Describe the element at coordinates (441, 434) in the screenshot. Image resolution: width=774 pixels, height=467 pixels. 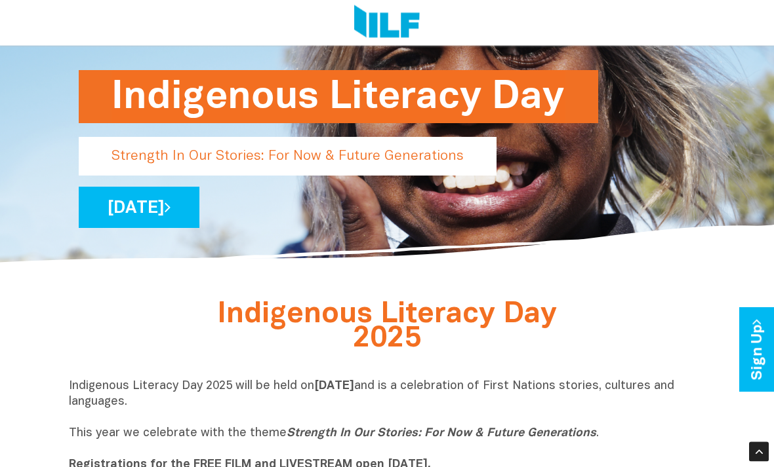
I see `i: Strength In Our Stories: For Now & Future Generations` at that location.